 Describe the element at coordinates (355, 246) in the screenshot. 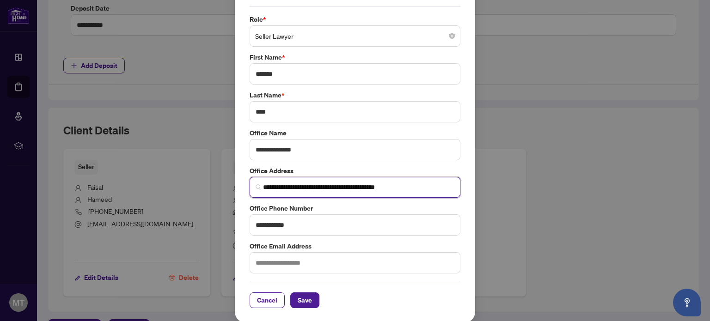

I see `label: Office Email Address` at that location.